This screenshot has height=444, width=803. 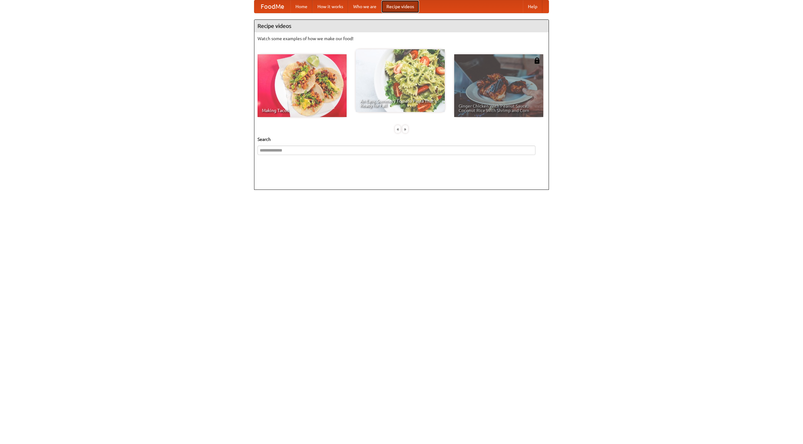 What do you see at coordinates (402, 139) in the screenshot?
I see `h5: Search` at bounding box center [402, 139].